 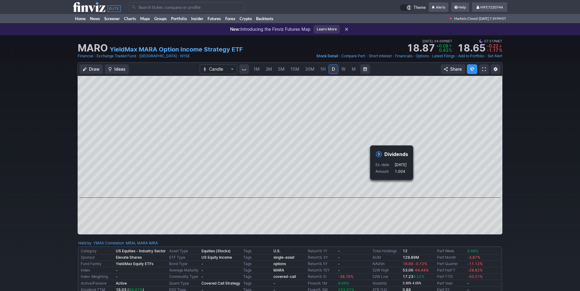 I want to click on b: U.S., so click(x=277, y=251).